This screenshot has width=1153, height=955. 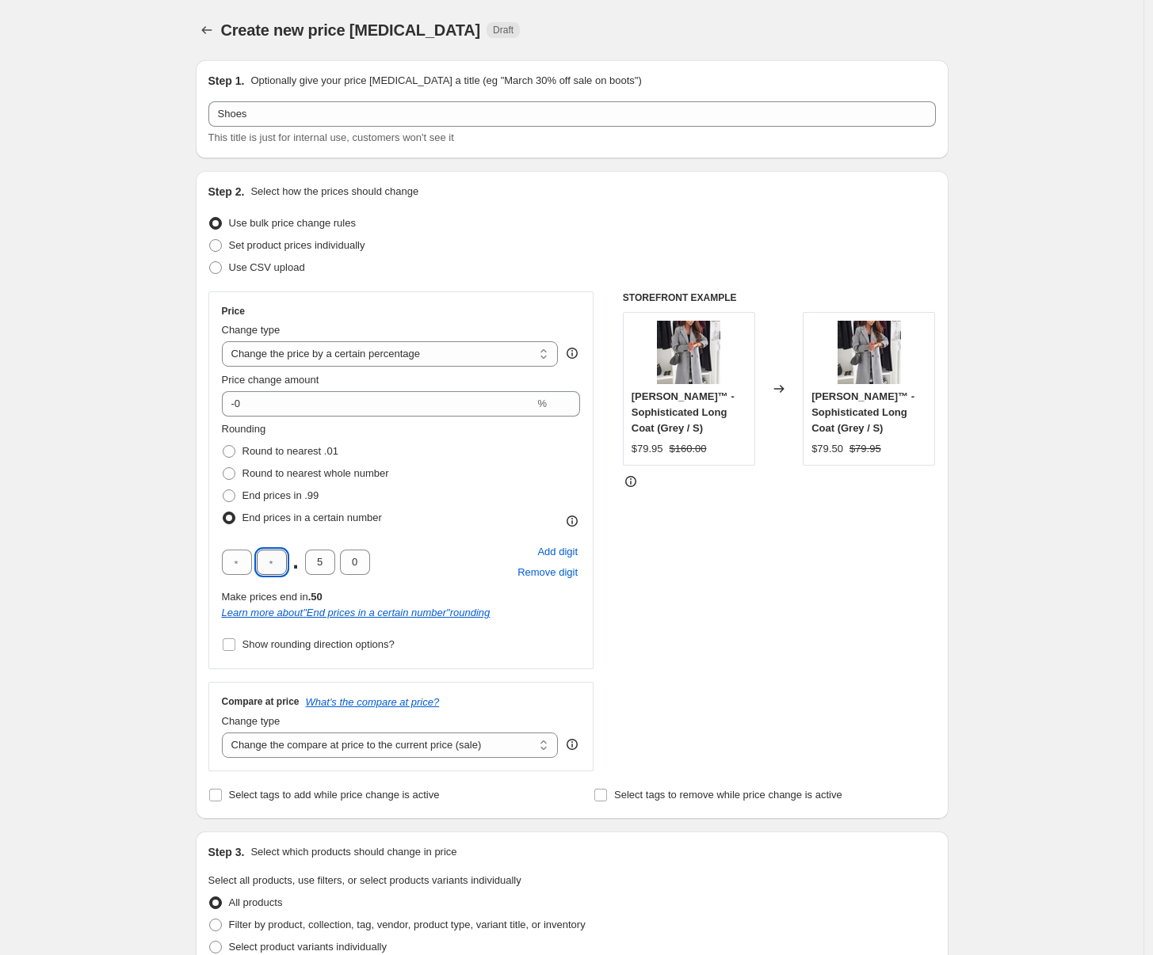 I want to click on h3: Compare at price, so click(x=261, y=702).